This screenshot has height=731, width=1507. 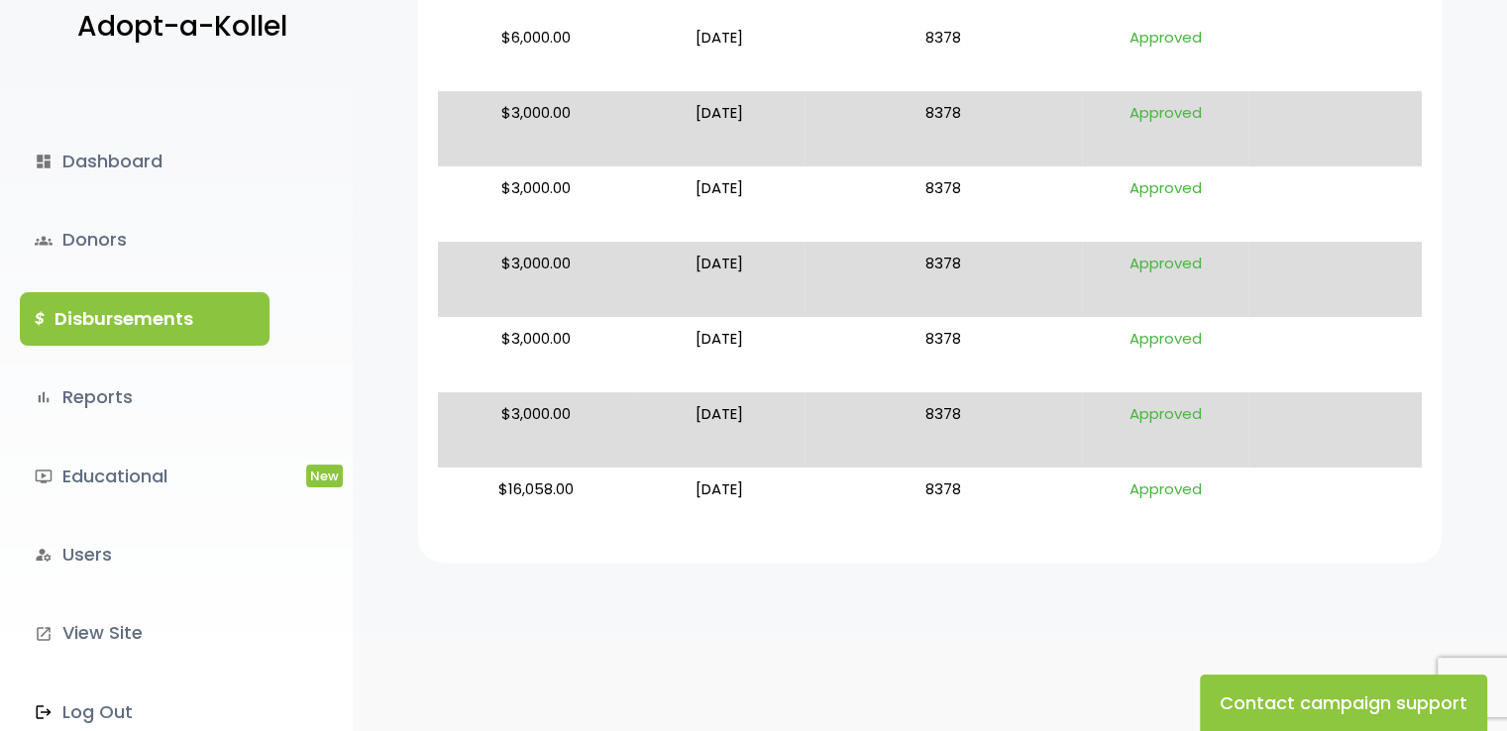 I want to click on i: bar_chart, so click(x=44, y=397).